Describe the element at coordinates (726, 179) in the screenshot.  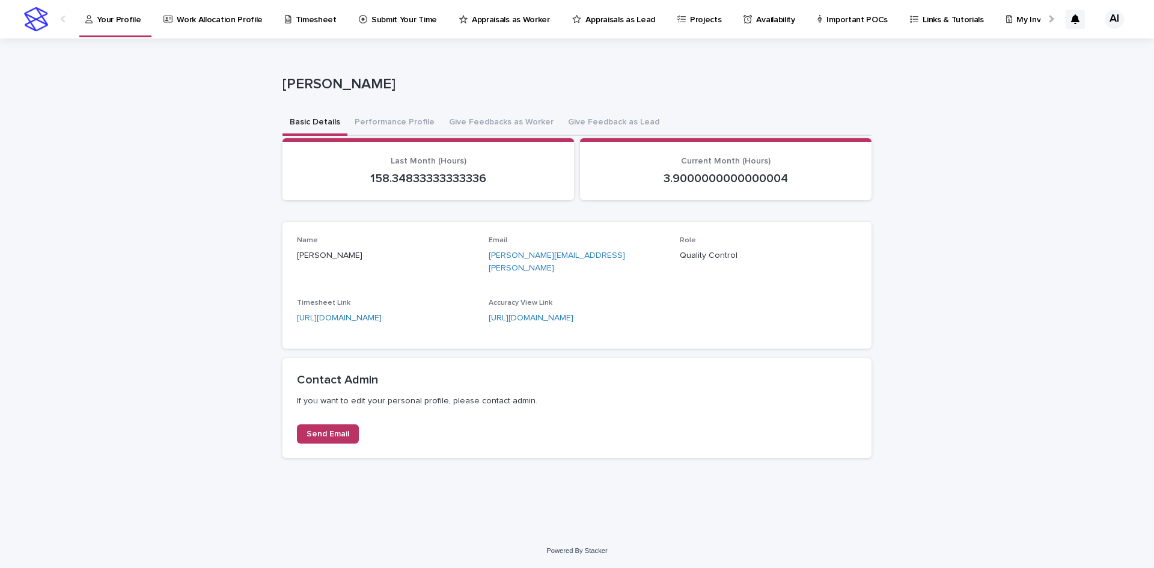
I see `p: 3.9000000000000004` at that location.